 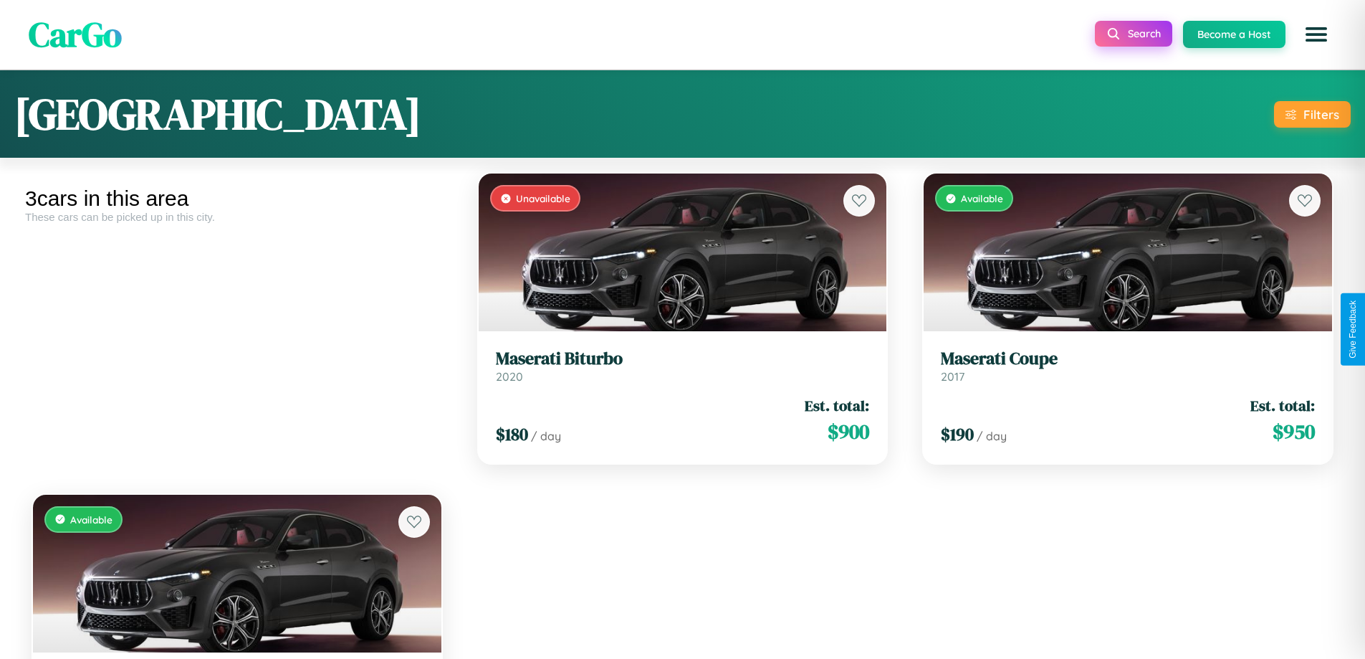 I want to click on span: $ 190, so click(x=957, y=434).